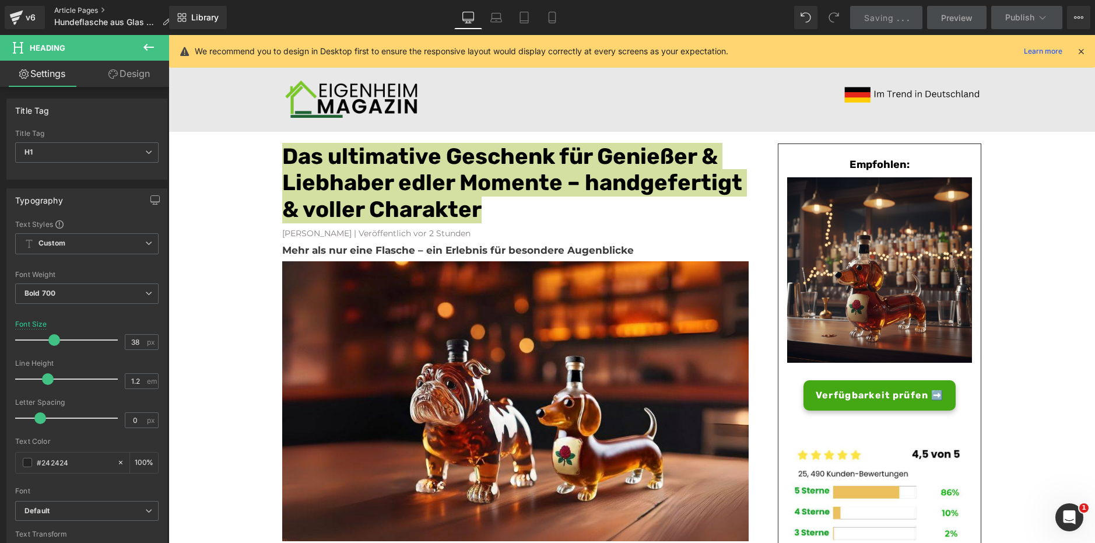 This screenshot has height=543, width=1095. I want to click on span: Preview, so click(957, 17).